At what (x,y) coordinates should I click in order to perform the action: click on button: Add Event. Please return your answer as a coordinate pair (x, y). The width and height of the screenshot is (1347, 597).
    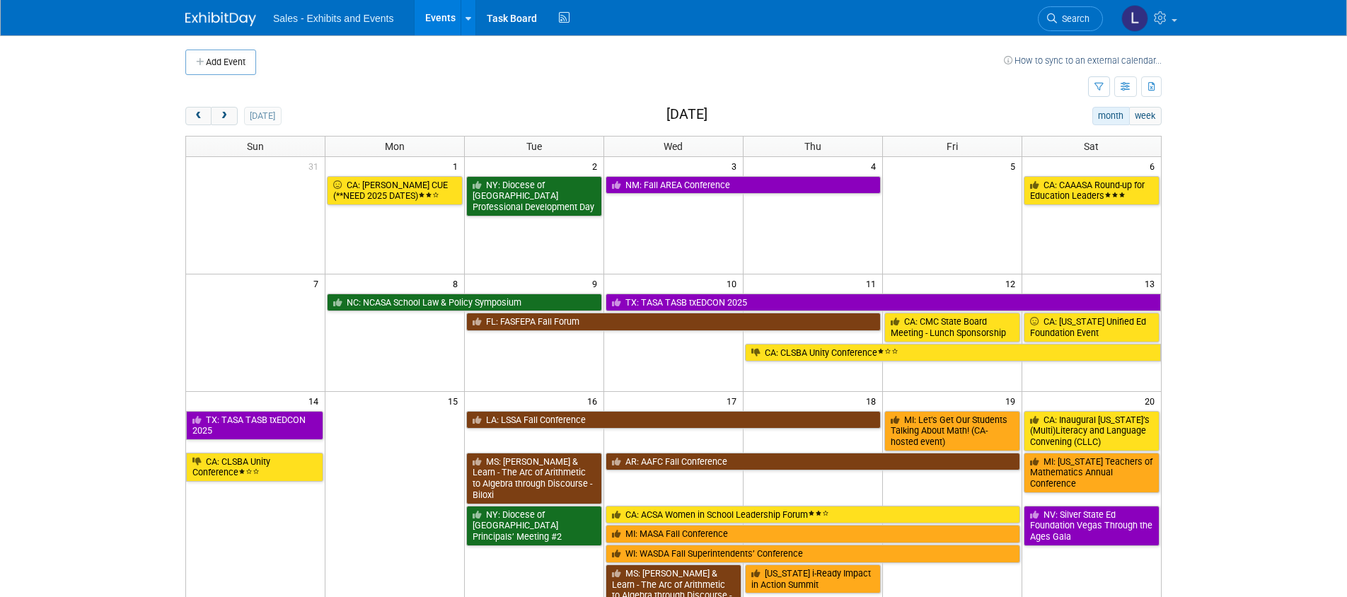
    Looking at the image, I should click on (221, 62).